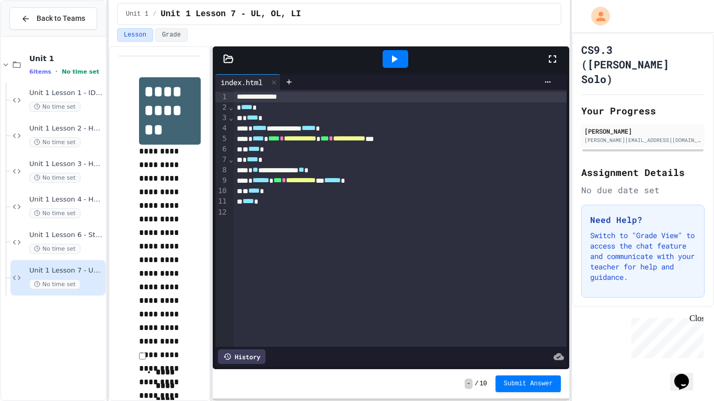 The image size is (714, 401). What do you see at coordinates (66, 235) in the screenshot?
I see `span: Unit 1 Lesson 6 - Stations Activity` at bounding box center [66, 235].